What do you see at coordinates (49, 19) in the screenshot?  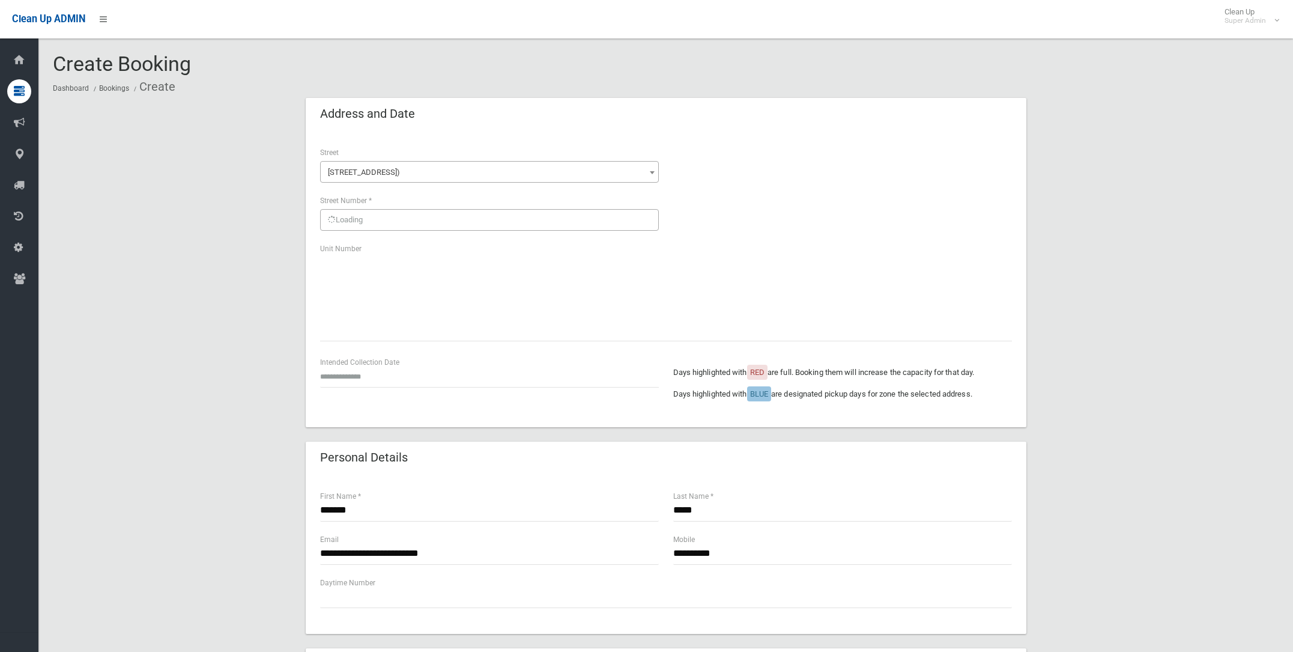 I see `span: Clean Up ADMIN` at bounding box center [49, 19].